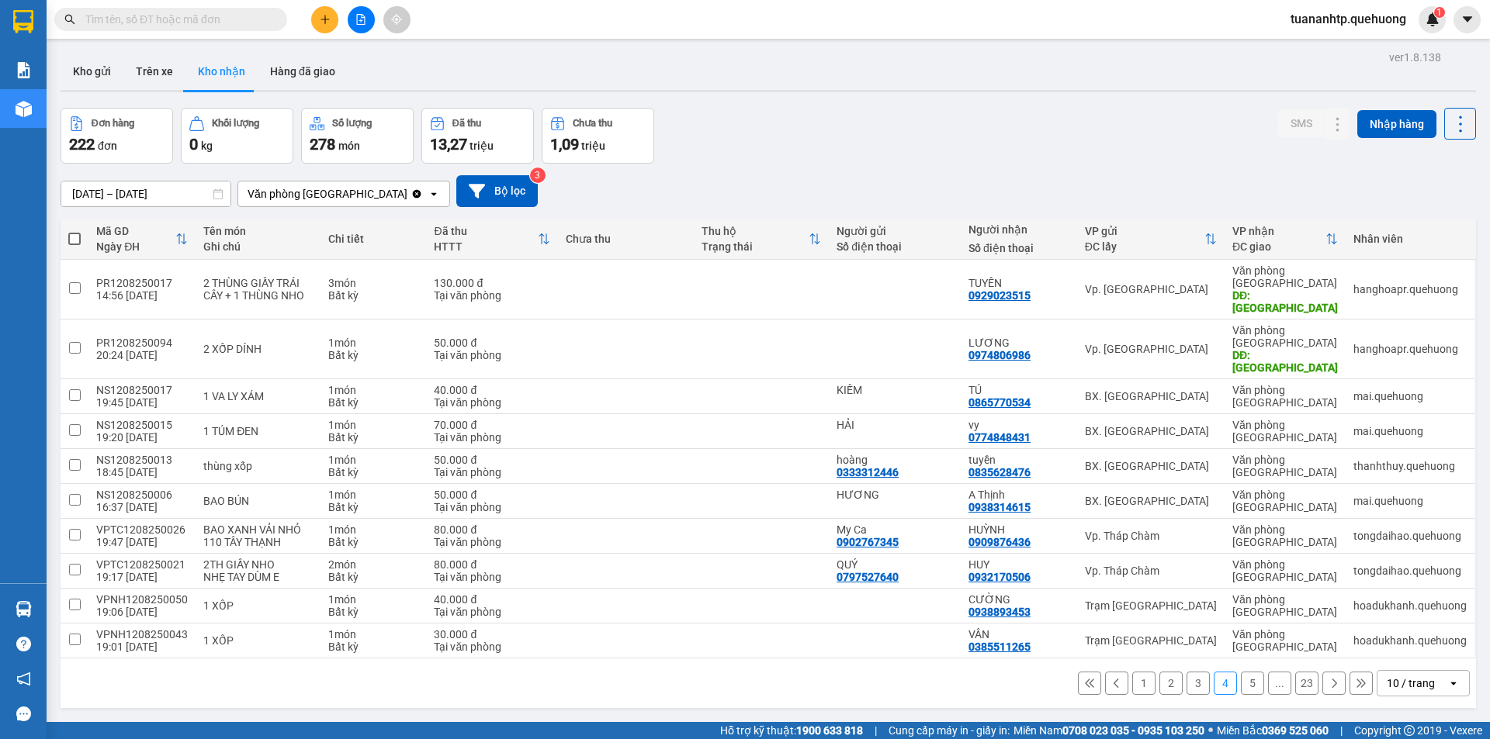 The image size is (1490, 739). Describe the element at coordinates (373, 425) in the screenshot. I see `div: 1 món` at that location.